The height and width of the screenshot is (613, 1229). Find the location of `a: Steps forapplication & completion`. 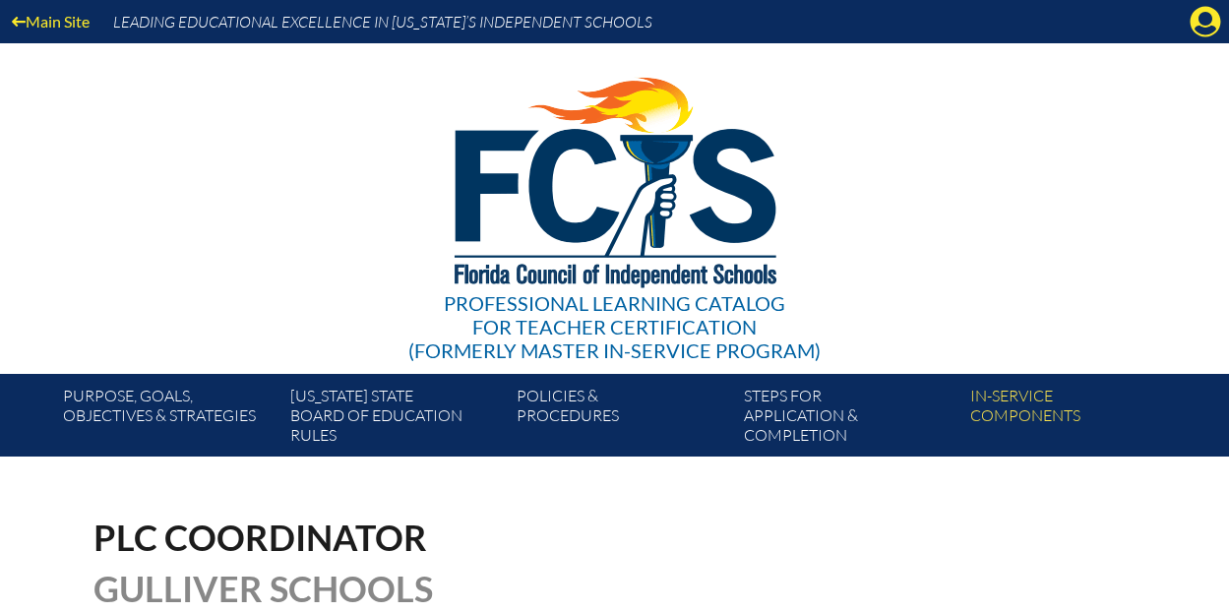

a: Steps forapplication & completion is located at coordinates (849, 419).